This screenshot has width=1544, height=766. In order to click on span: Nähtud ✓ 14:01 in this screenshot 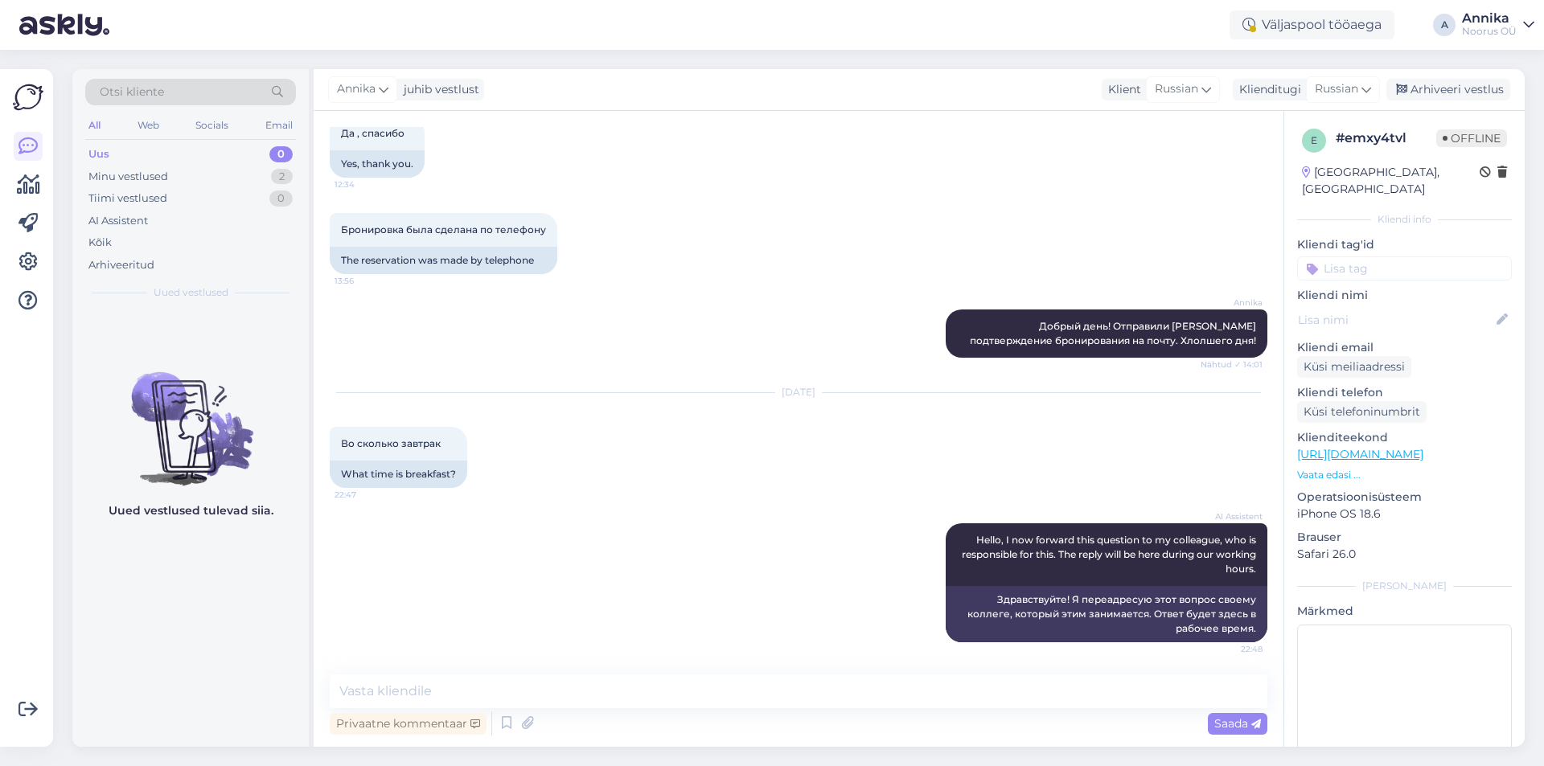, I will do `click(1231, 364)`.